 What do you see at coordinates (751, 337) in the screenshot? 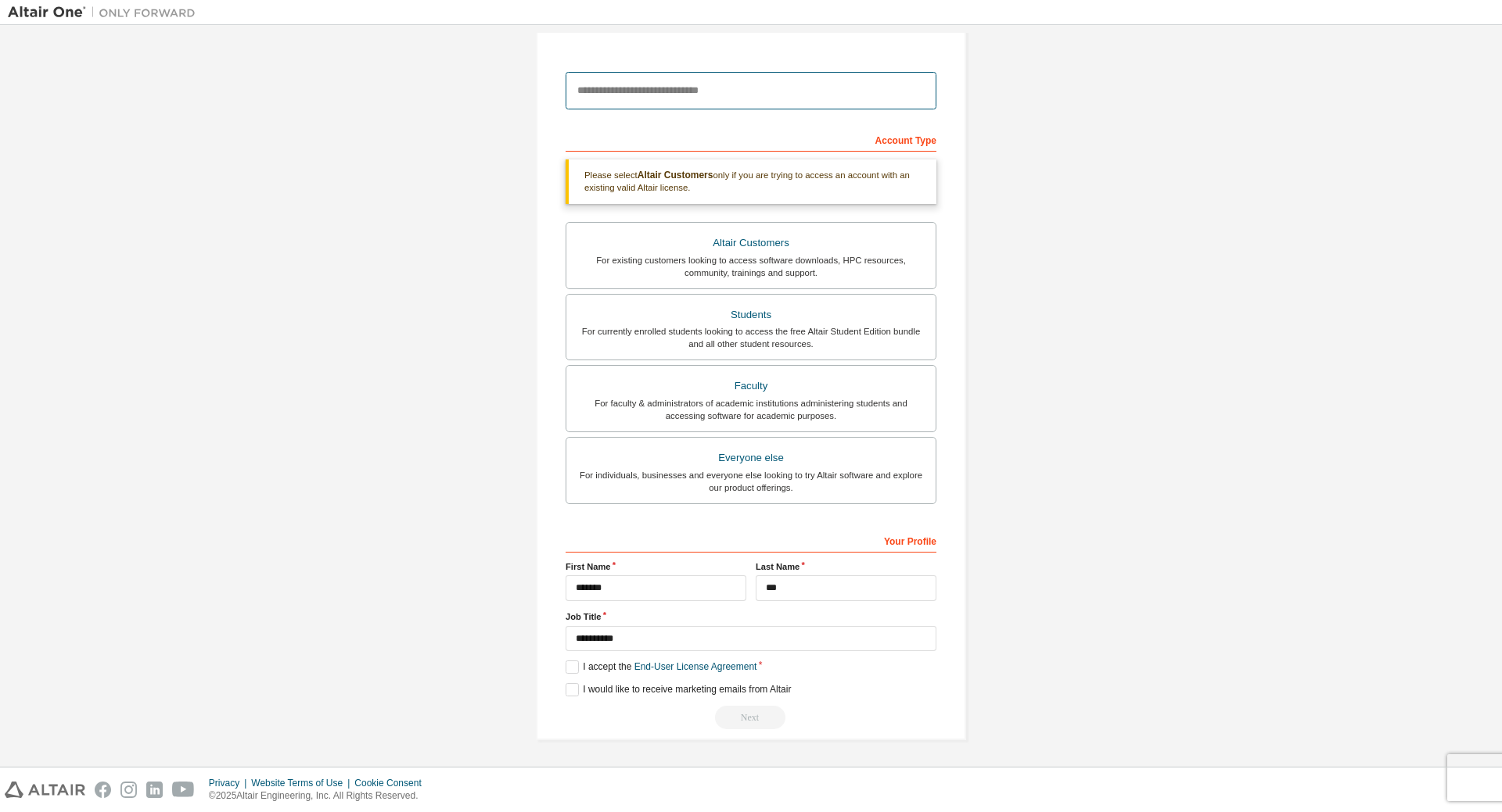
I see `div: For currently enrolled students looking to access the free Altair Student Edition bundle and all ...` at bounding box center [751, 337].